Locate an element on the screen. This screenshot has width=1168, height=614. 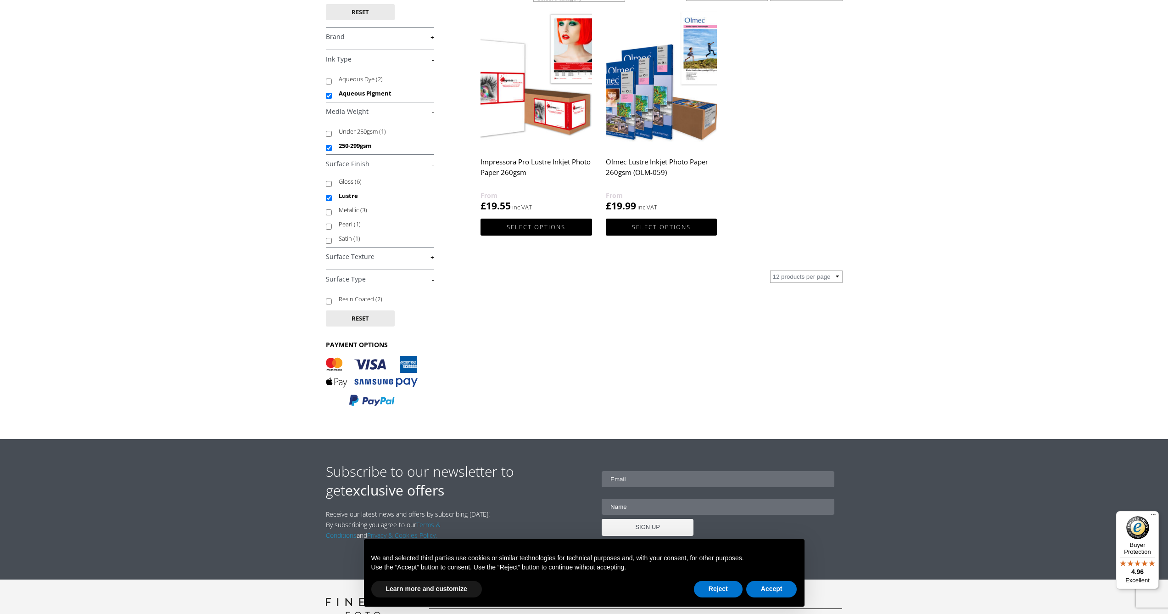
a: Privacy & Cookies Policy. is located at coordinates (402, 535).